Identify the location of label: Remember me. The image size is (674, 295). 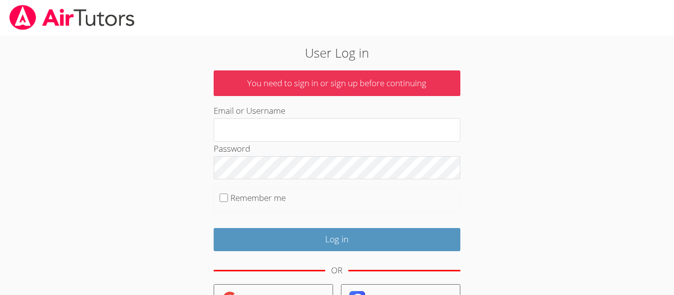
(258, 198).